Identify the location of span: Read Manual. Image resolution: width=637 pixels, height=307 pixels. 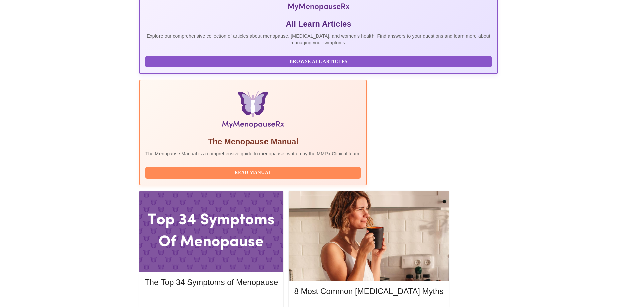
(253, 173).